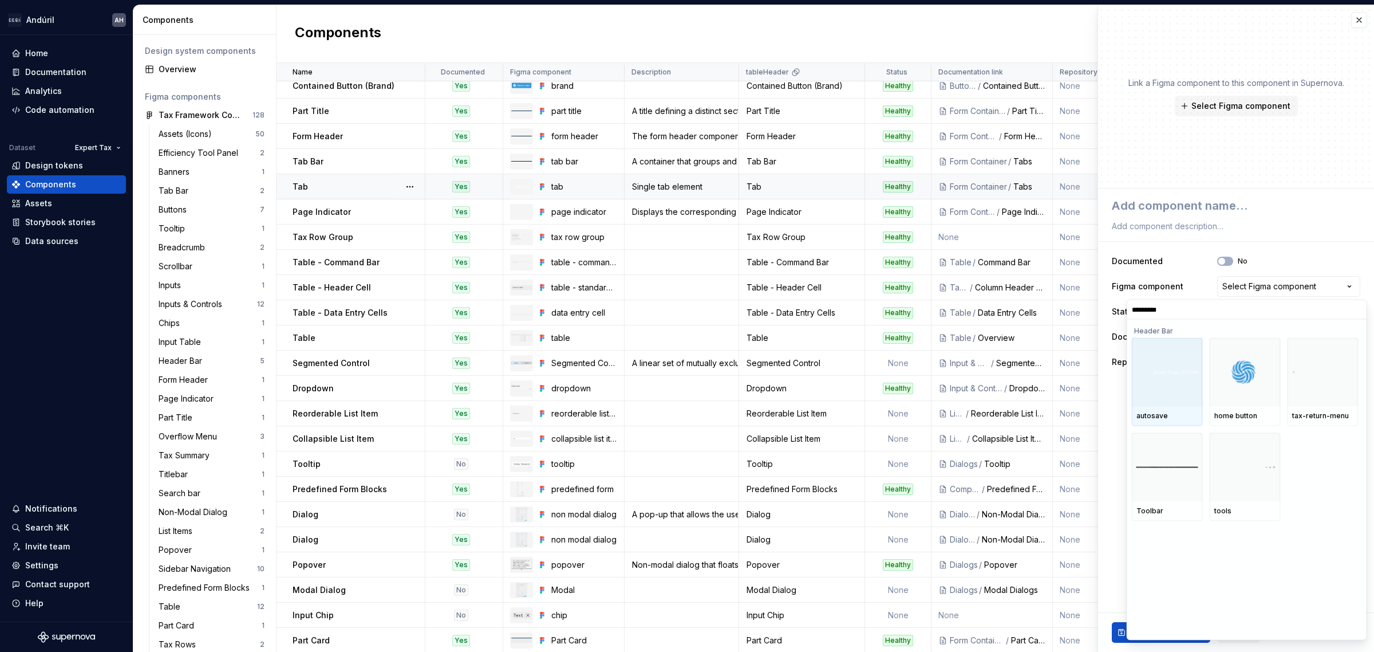 This screenshot has width=1374, height=652. I want to click on div: home button, so click(1246, 416).